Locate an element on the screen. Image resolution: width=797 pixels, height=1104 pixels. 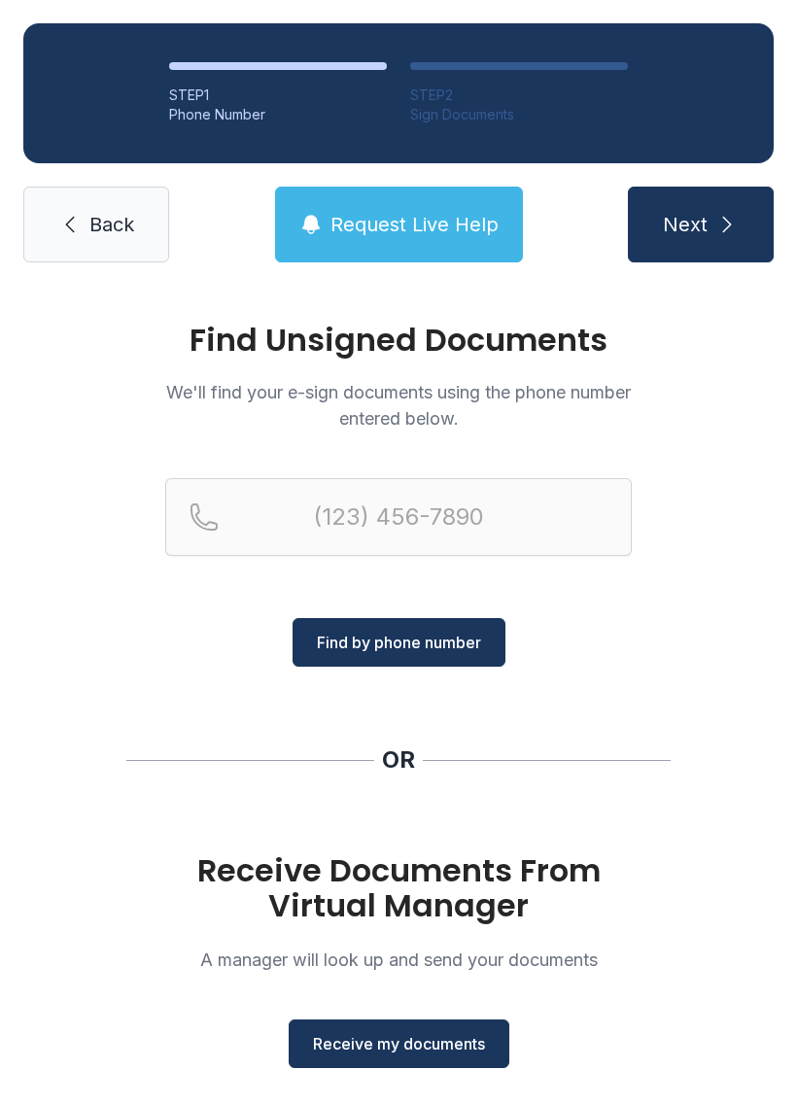
h1: Receive Documents From Virtual Manager is located at coordinates (398, 888).